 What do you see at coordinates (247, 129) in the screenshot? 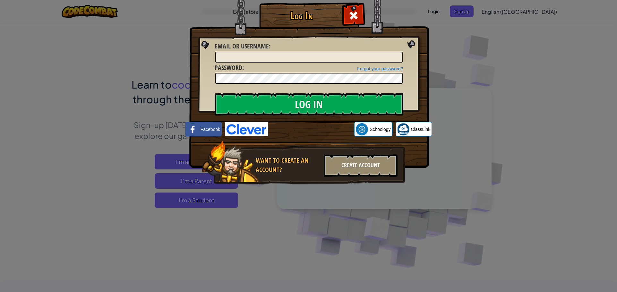
I see `img: clever-logo-blue.png` at bounding box center [247, 129].